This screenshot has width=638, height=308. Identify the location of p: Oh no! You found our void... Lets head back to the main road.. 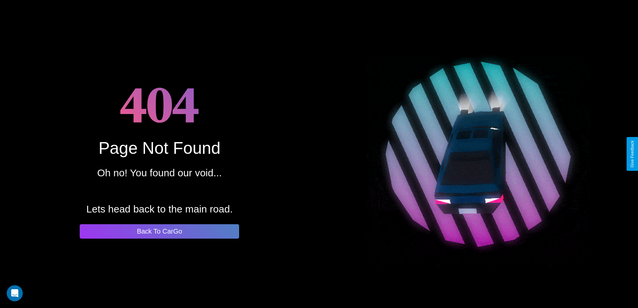
(160, 191).